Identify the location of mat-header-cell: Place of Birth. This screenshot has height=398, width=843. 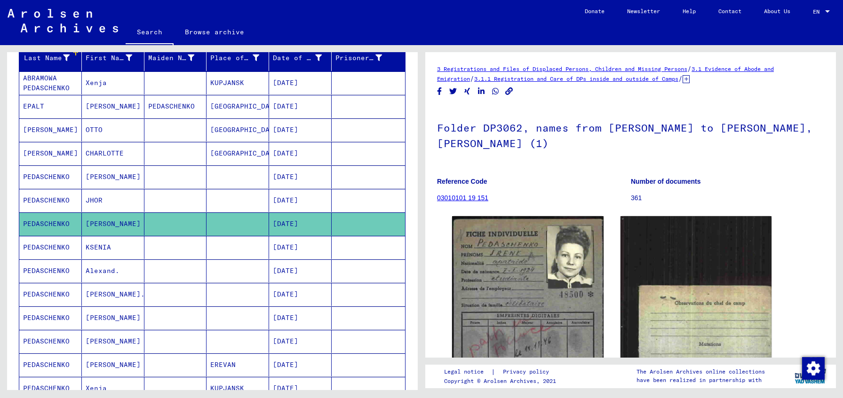
(238, 58).